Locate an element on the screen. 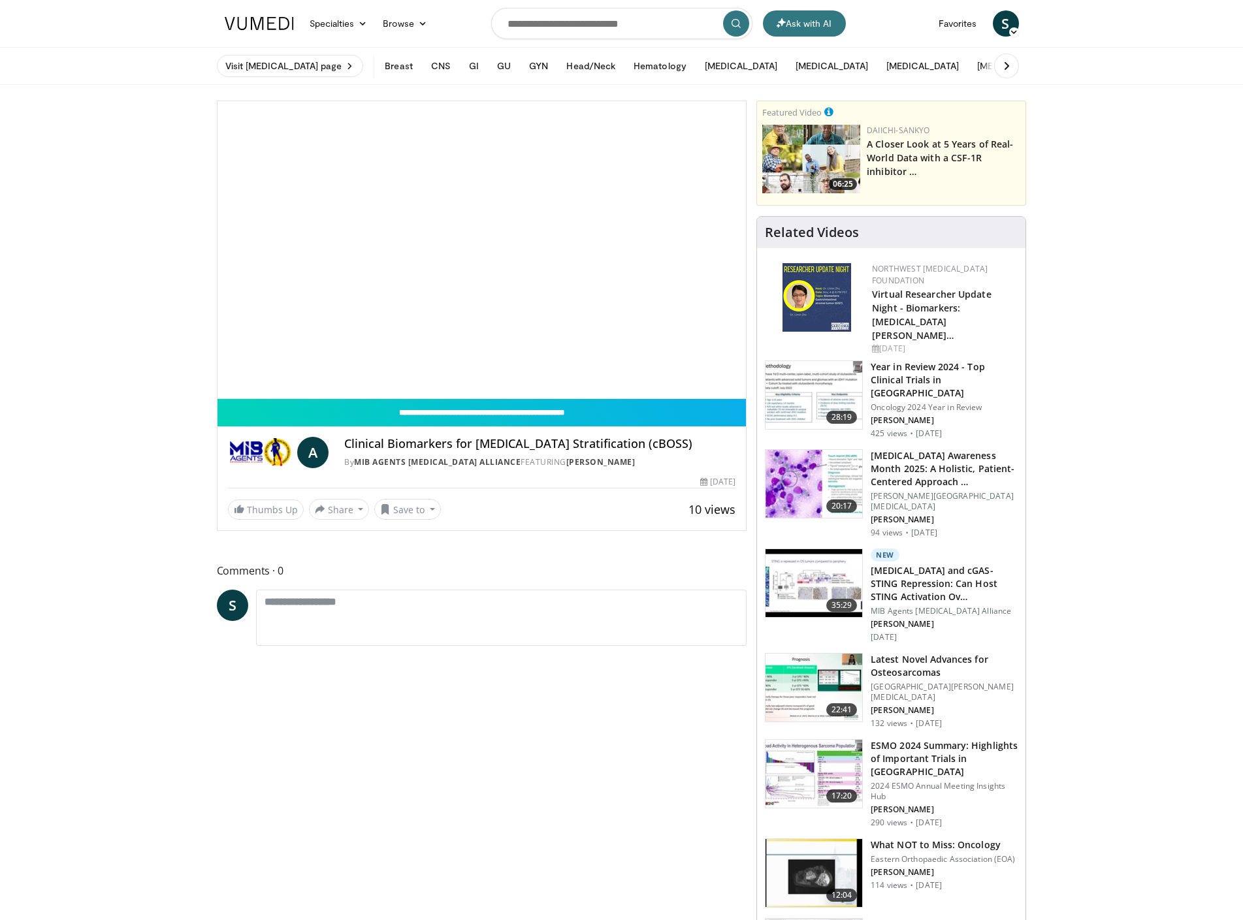 This screenshot has height=920, width=1243. p: 425 views is located at coordinates (889, 434).